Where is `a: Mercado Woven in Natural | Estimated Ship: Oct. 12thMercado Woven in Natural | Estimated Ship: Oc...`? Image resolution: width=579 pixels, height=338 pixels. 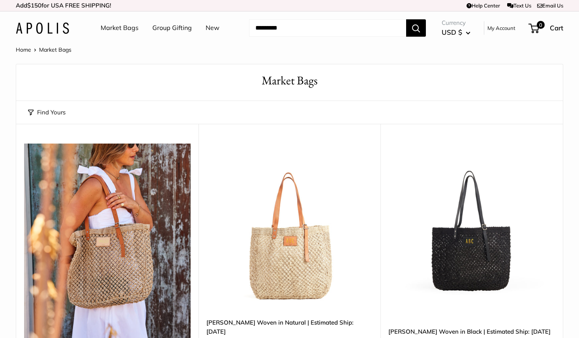 a: Mercado Woven in Natural | Estimated Ship: Oct. 12thMercado Woven in Natural | Estimated Ship: Oc... is located at coordinates (290, 227).